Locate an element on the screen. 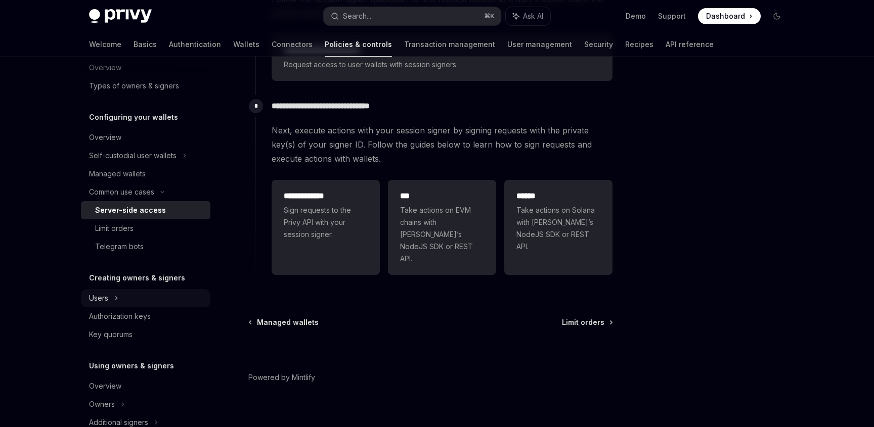 The height and width of the screenshot is (427, 874). a: Connectors is located at coordinates (292, 45).